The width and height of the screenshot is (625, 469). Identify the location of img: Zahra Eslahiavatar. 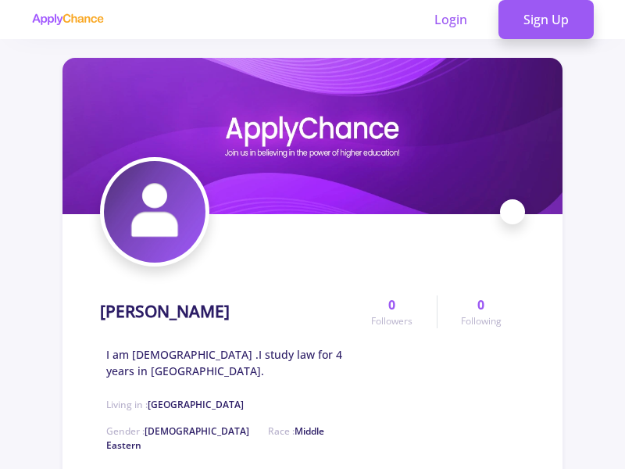
(155, 212).